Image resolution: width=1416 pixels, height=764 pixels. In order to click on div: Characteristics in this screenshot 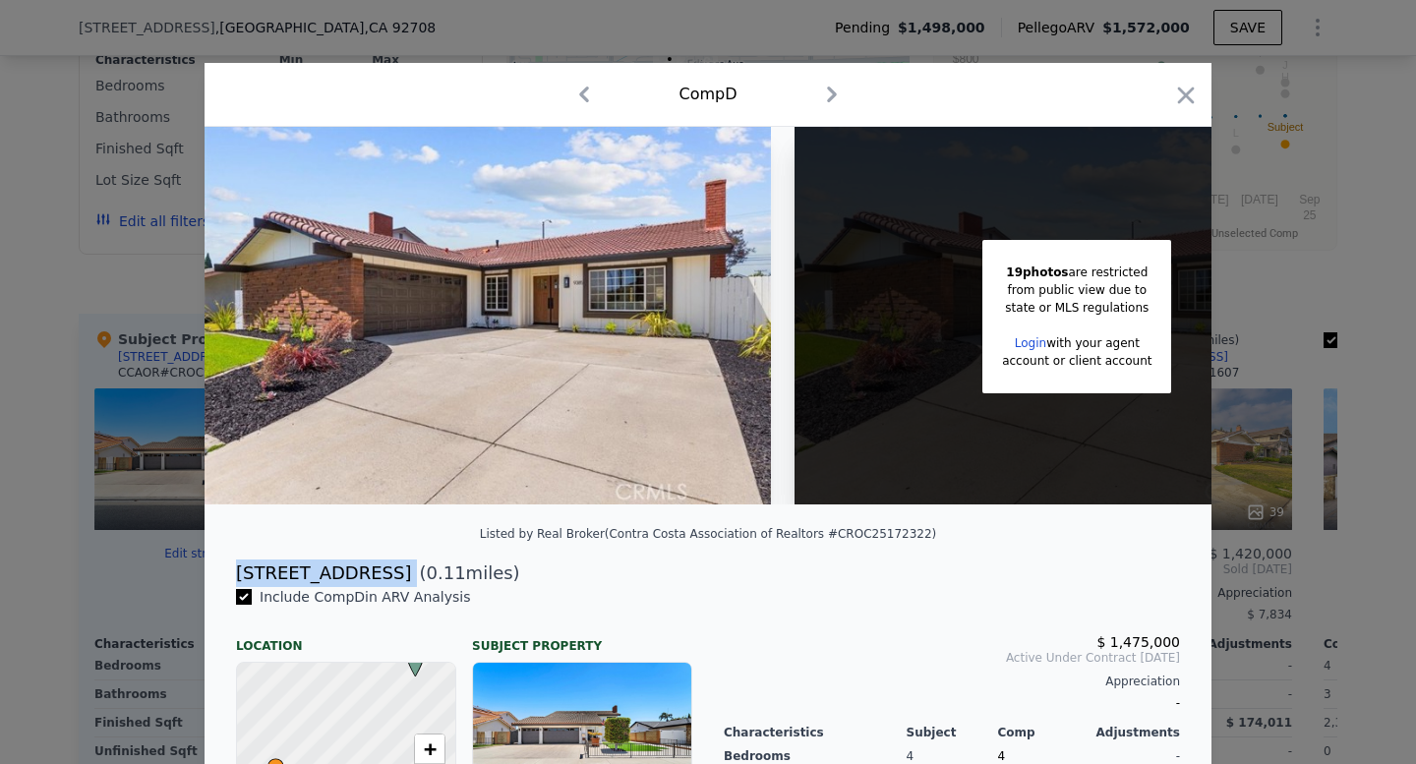, I will do `click(815, 733)`.